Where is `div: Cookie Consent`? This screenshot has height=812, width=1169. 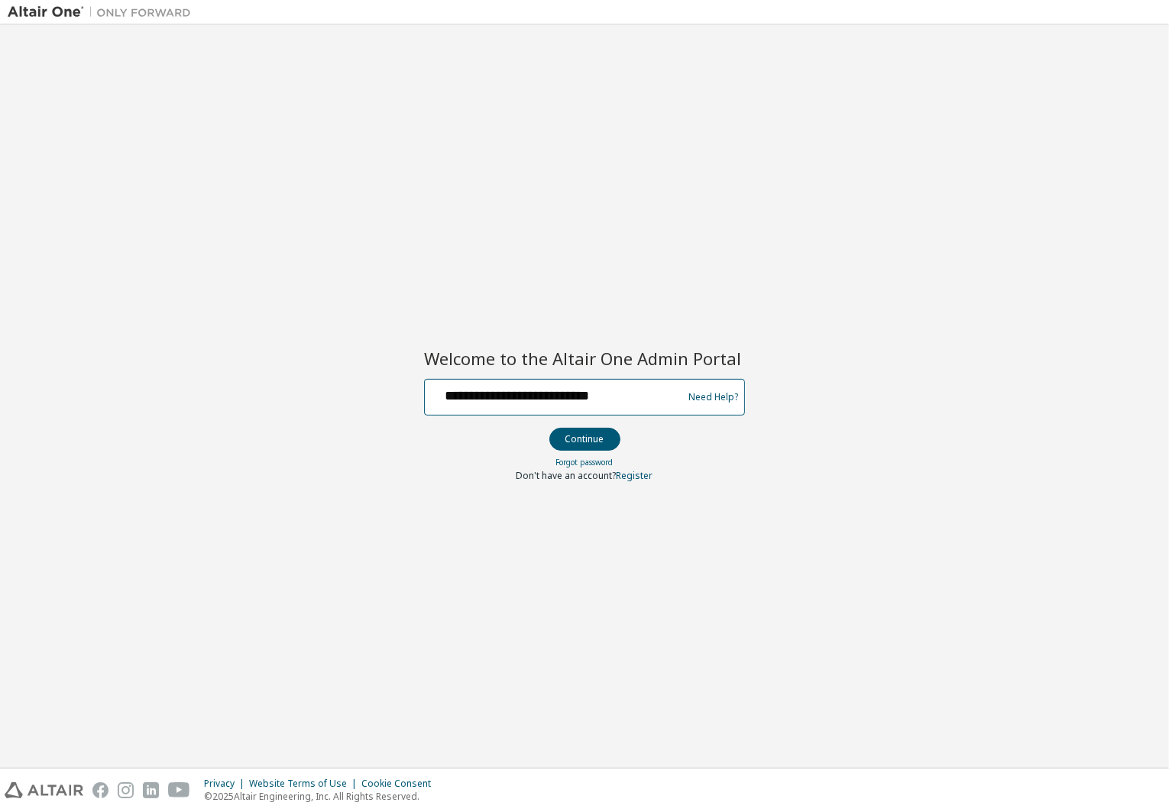
div: Cookie Consent is located at coordinates (400, 784).